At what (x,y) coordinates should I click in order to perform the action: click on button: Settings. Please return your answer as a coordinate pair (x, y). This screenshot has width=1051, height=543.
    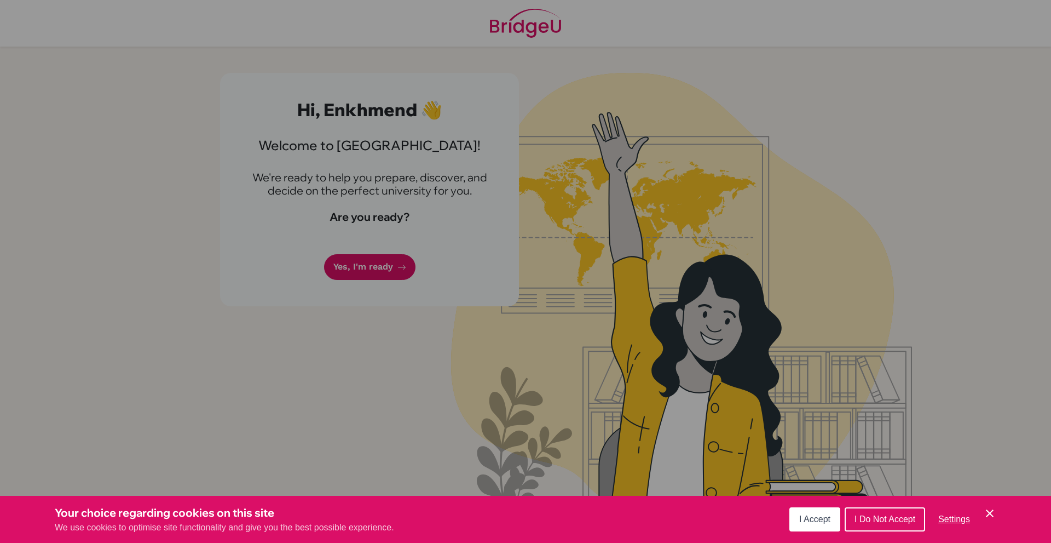
    Looking at the image, I should click on (955, 519).